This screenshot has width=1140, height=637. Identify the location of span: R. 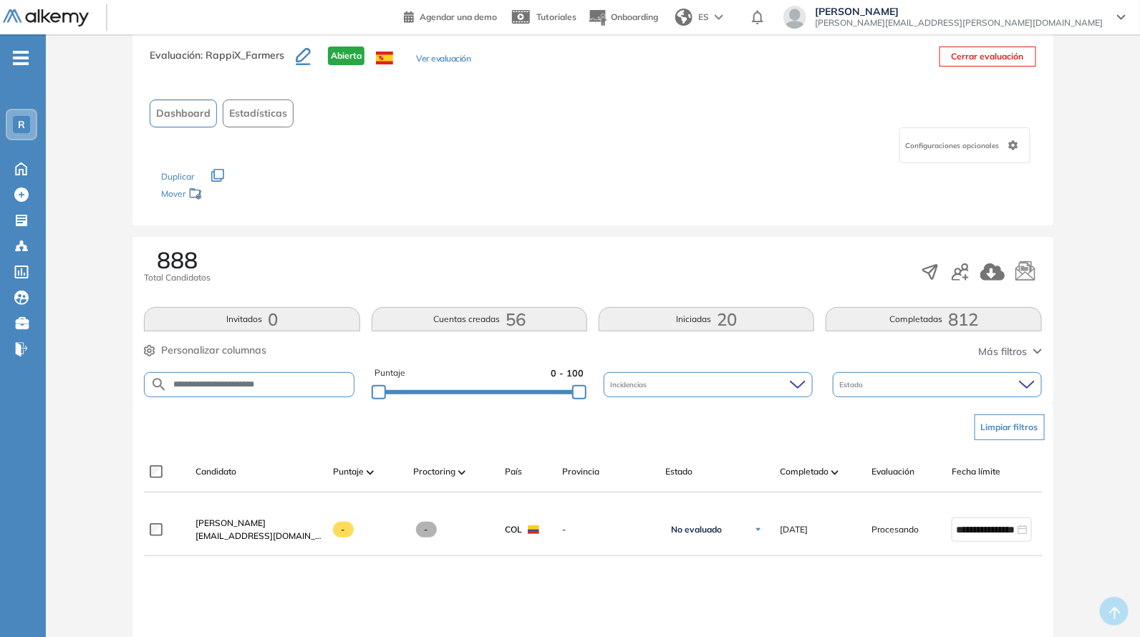
(21, 125).